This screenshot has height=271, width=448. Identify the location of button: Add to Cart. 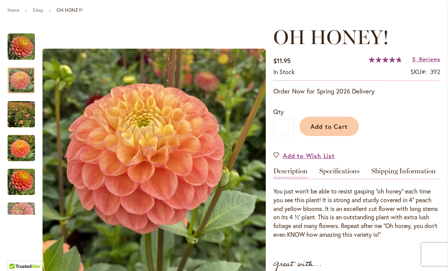
(329, 126).